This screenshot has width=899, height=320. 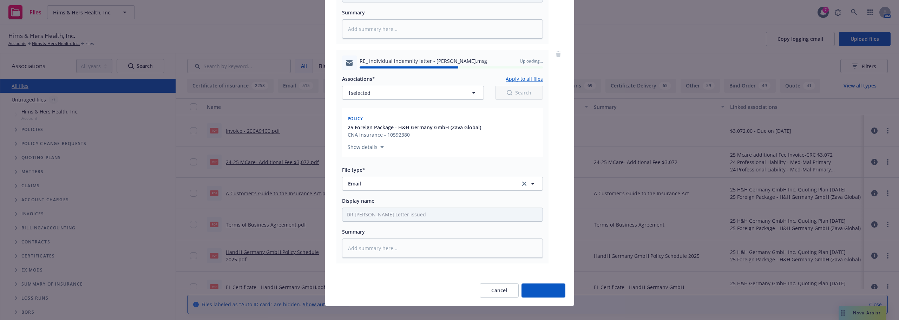 What do you see at coordinates (359, 93) in the screenshot?
I see `span: 1 selected` at bounding box center [359, 93].